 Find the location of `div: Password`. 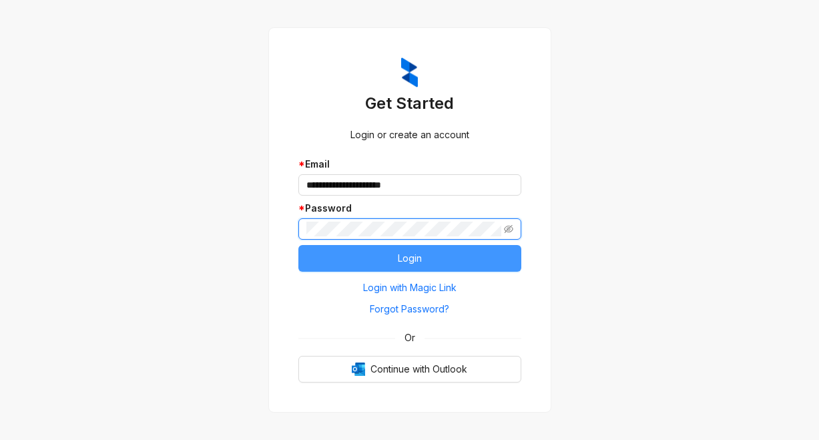

div: Password is located at coordinates (410, 208).